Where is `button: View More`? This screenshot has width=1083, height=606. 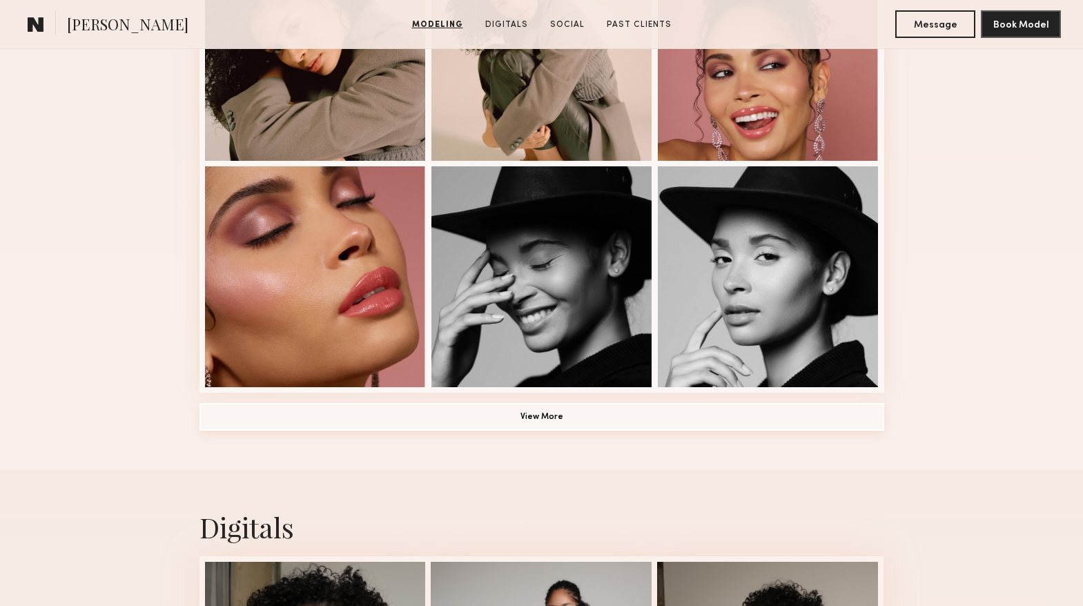
button: View More is located at coordinates (542, 417).